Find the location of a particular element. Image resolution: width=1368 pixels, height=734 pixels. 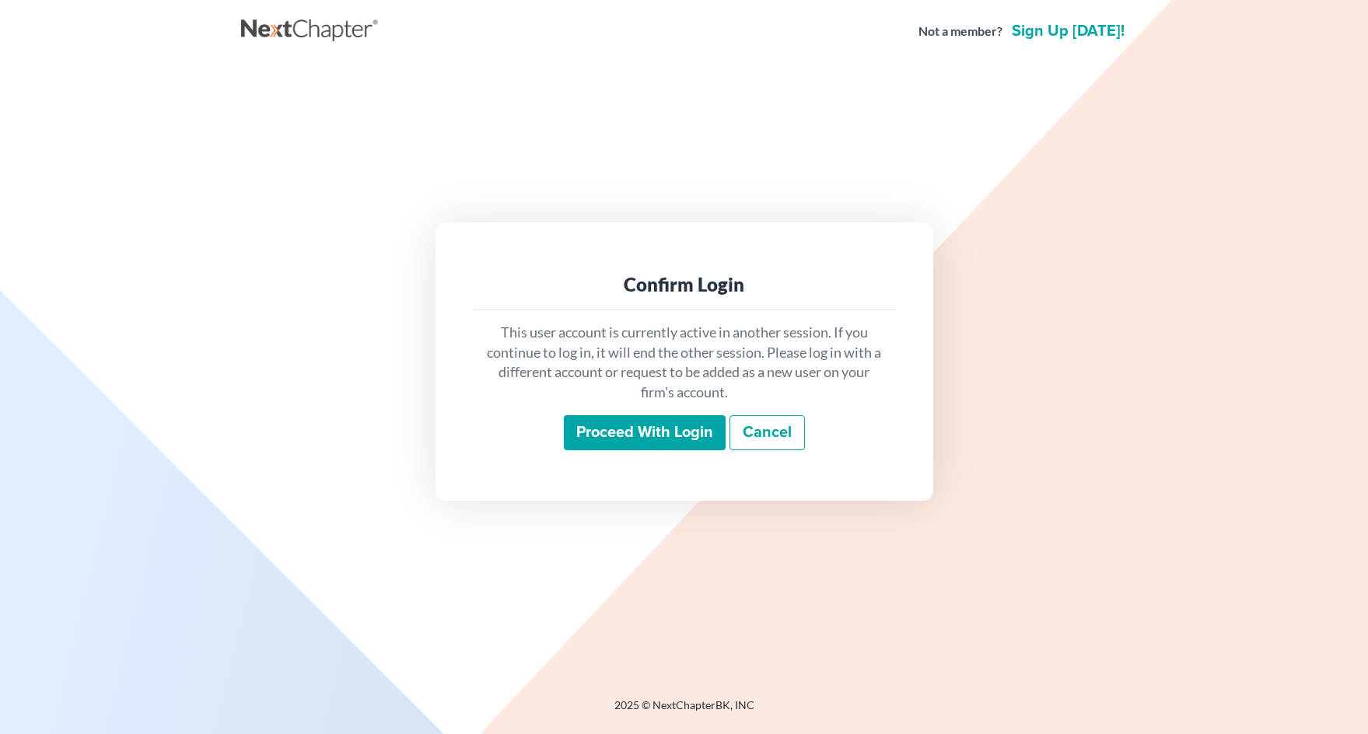

div: 2025 © NextChapterBK, INC is located at coordinates (684, 711).